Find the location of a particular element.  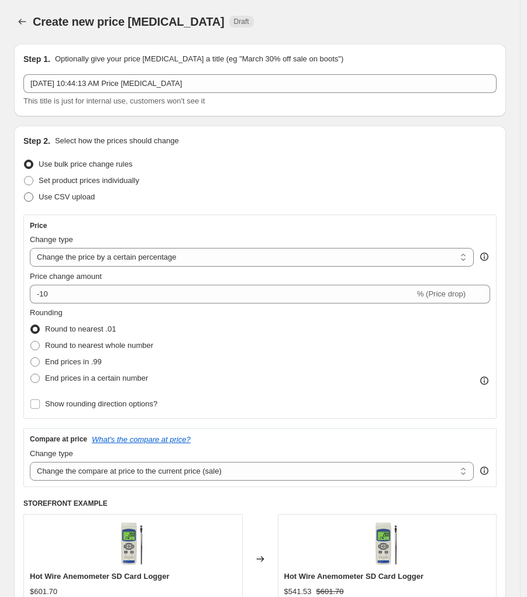

span: This title is just for internal use, customers won't see it is located at coordinates (114, 101).